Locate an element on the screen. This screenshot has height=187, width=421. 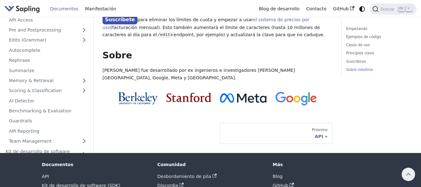
a: Desbordamiento de pila is located at coordinates (187, 176).